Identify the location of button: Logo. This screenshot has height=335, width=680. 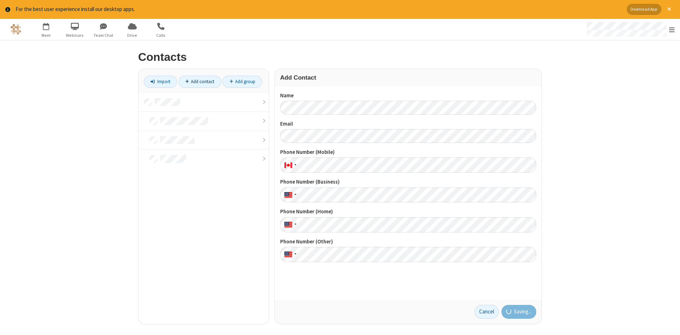
(16, 29).